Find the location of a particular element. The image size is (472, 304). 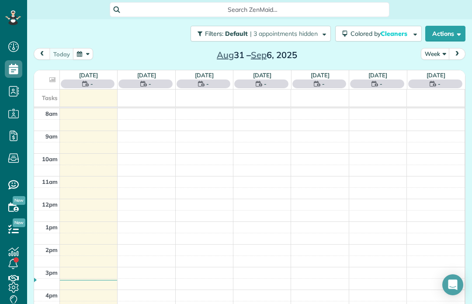

span: | 3 appointments hidden is located at coordinates (284, 34).